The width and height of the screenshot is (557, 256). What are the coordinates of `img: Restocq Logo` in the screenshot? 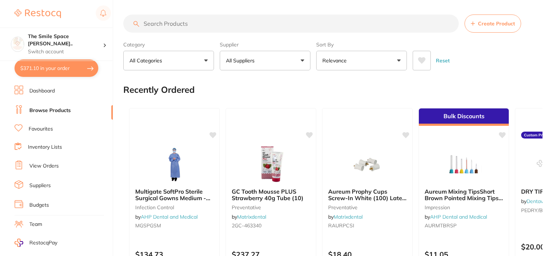 It's located at (38, 14).